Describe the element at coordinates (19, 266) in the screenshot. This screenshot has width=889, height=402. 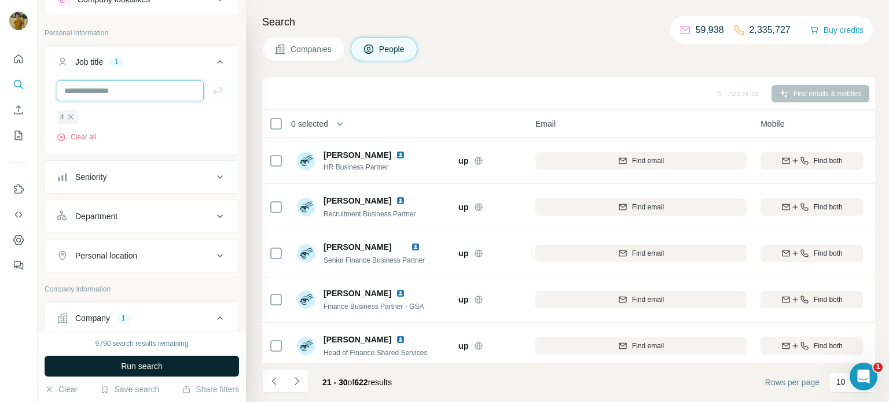
I see `button: Feedback` at that location.